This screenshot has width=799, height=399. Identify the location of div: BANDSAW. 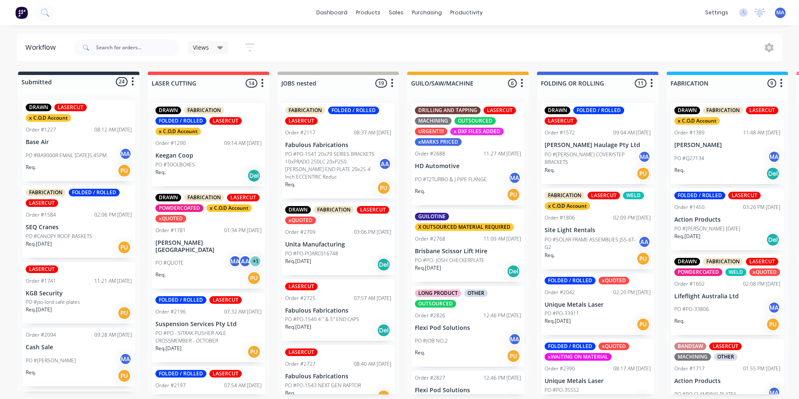
(690, 346).